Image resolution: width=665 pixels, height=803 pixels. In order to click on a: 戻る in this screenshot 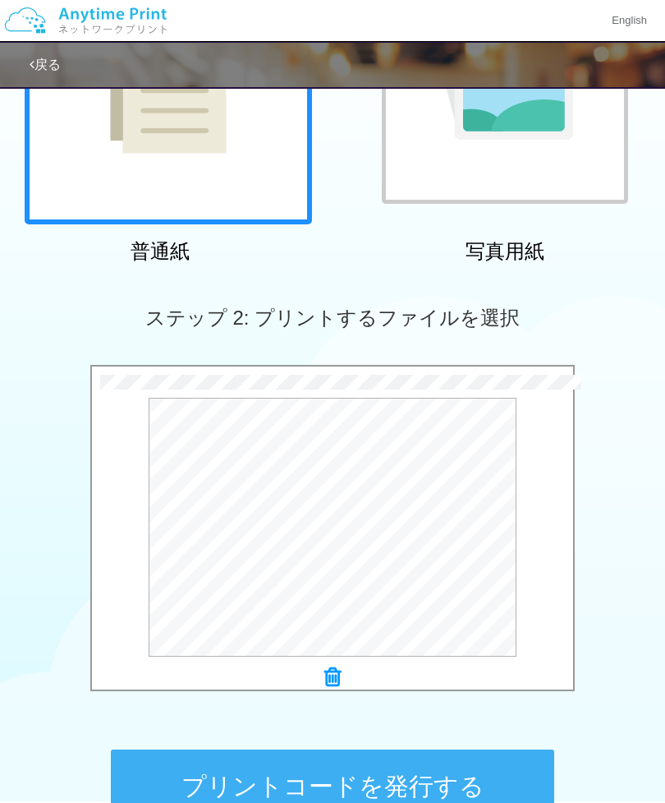, I will do `click(45, 64)`.